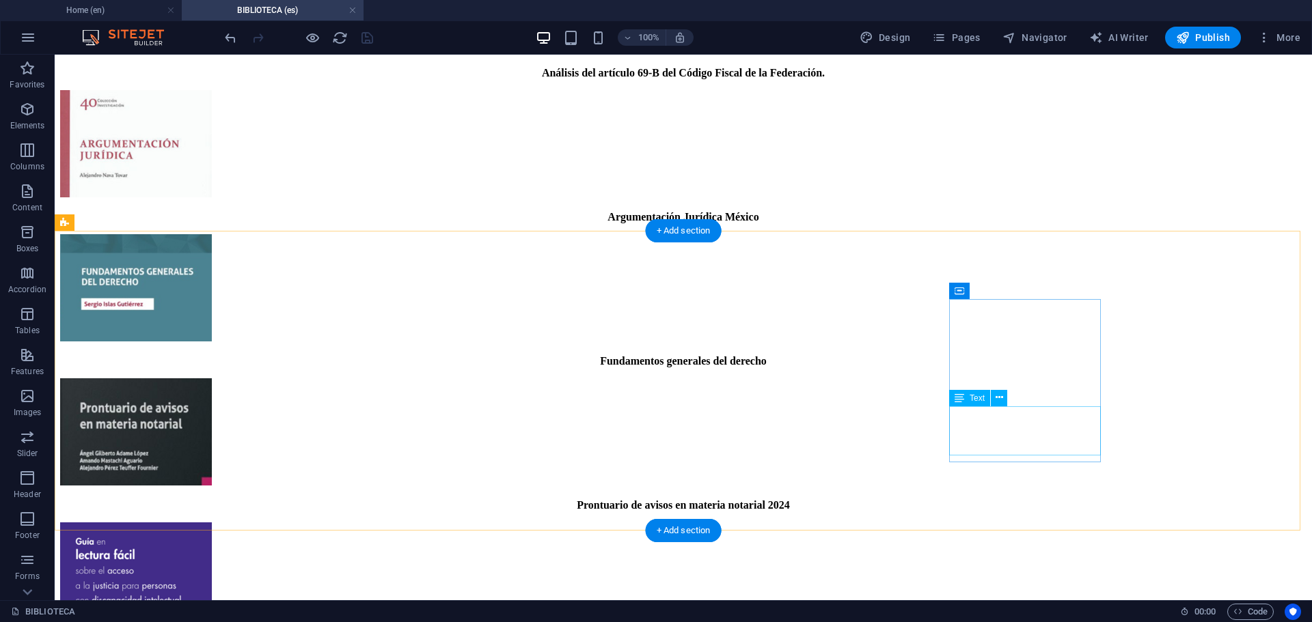 Image resolution: width=1312 pixels, height=622 pixels. Describe the element at coordinates (273, 10) in the screenshot. I see `h4: BIBLIOTECA (es)` at that location.